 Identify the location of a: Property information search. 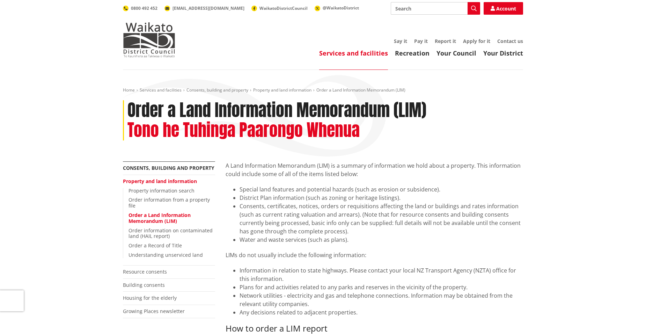
(161, 190).